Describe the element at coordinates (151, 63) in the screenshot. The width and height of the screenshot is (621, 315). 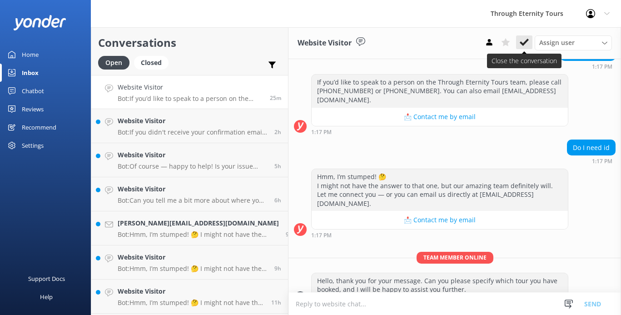
I see `div: Closed` at that location.